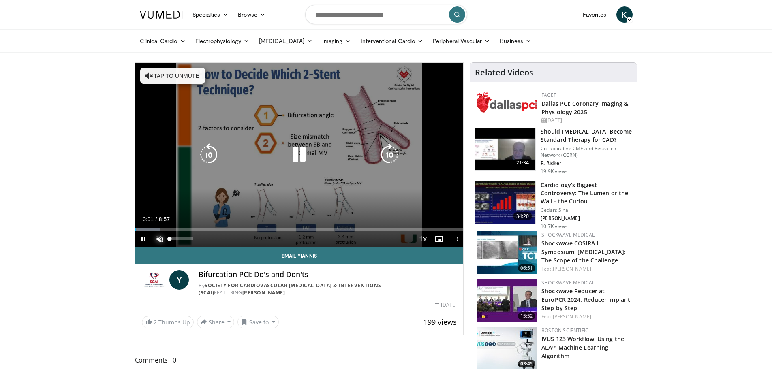 The image size is (772, 369). What do you see at coordinates (327, 289) in the screenshot?
I see `div: By FEATURING` at bounding box center [327, 289].